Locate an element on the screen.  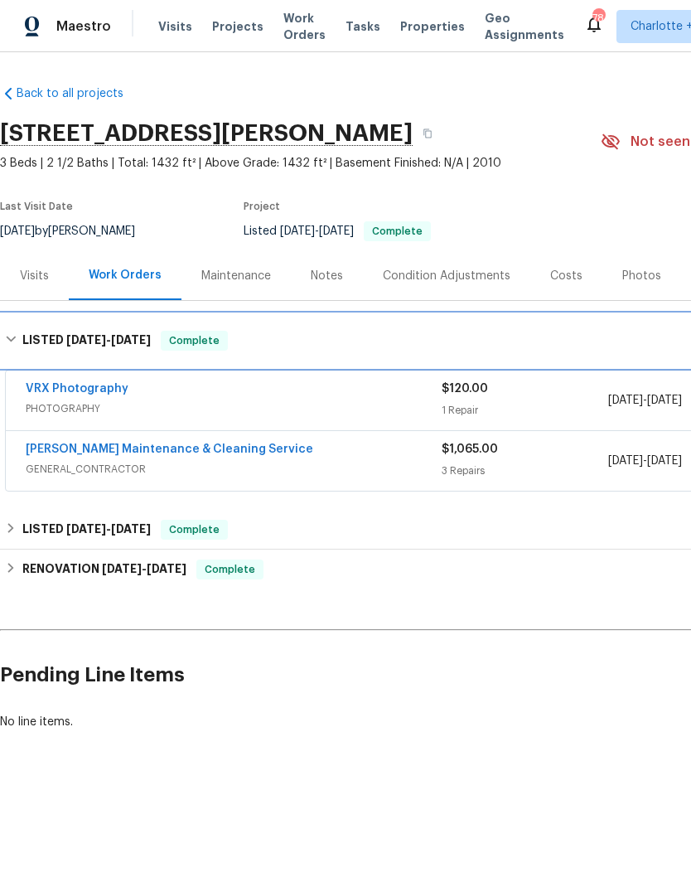
div: Condition Adjustments is located at coordinates (447, 276).